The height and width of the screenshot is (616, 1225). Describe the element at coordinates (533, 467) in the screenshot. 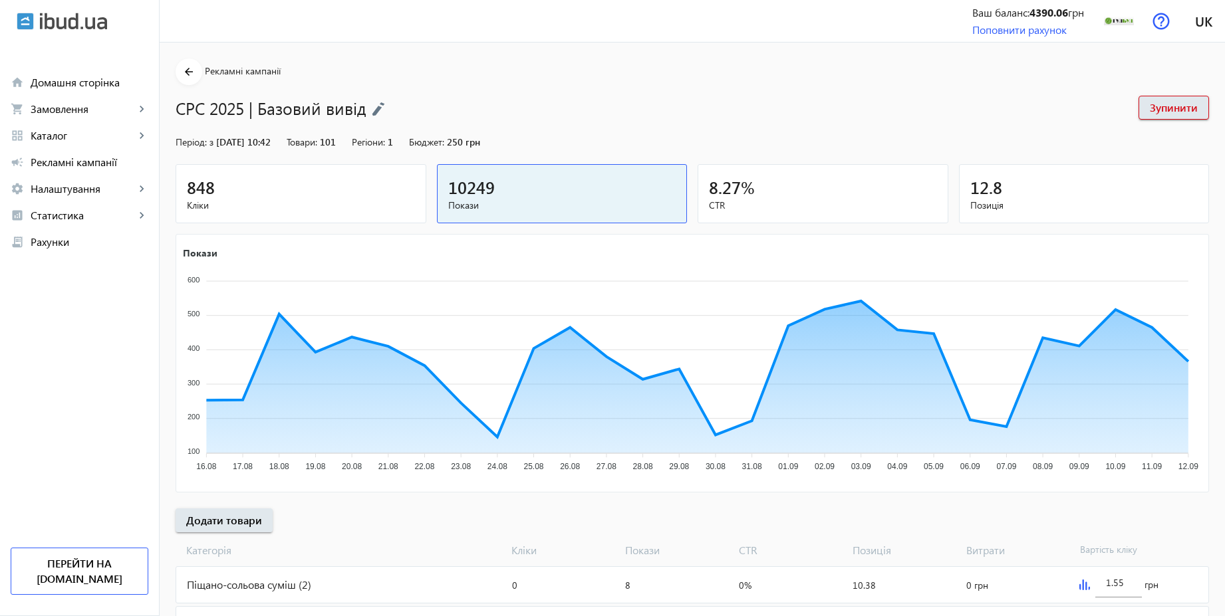

I see `tspan: 25.08` at that location.